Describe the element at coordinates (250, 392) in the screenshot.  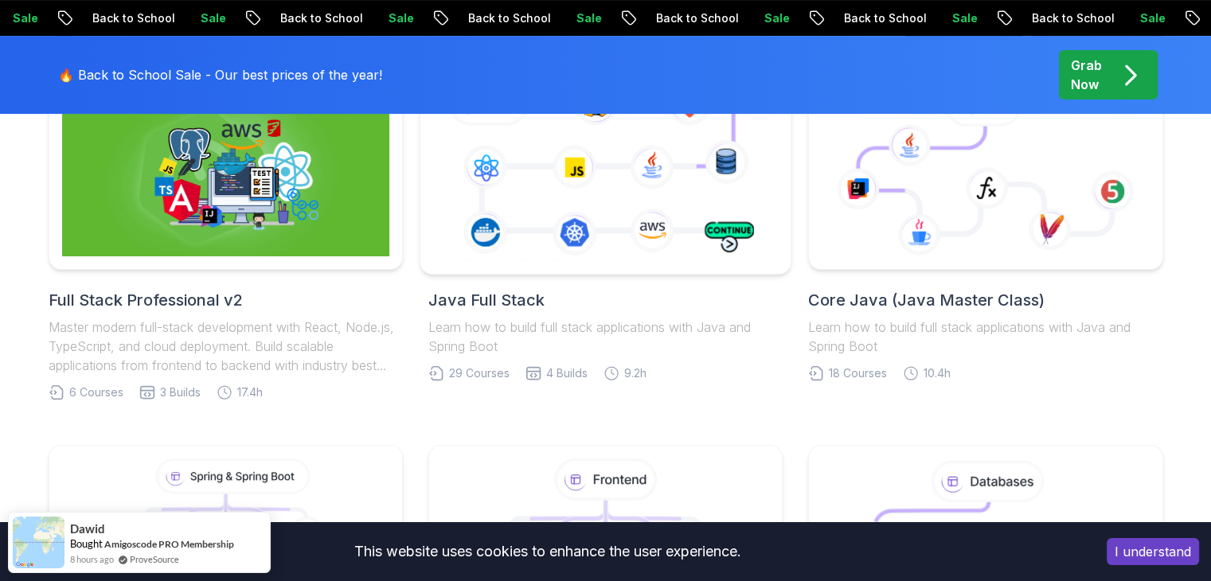
I see `span: 17.4h` at that location.